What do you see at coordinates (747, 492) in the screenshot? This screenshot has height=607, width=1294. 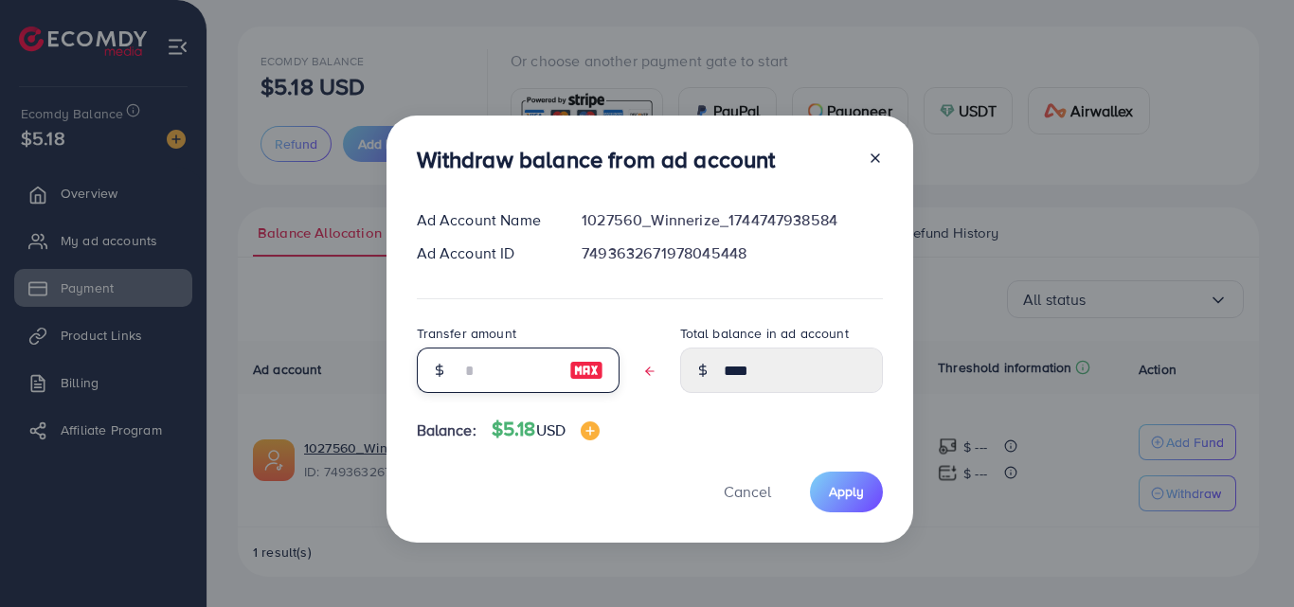 I see `button: Cancel` at bounding box center [747, 492].